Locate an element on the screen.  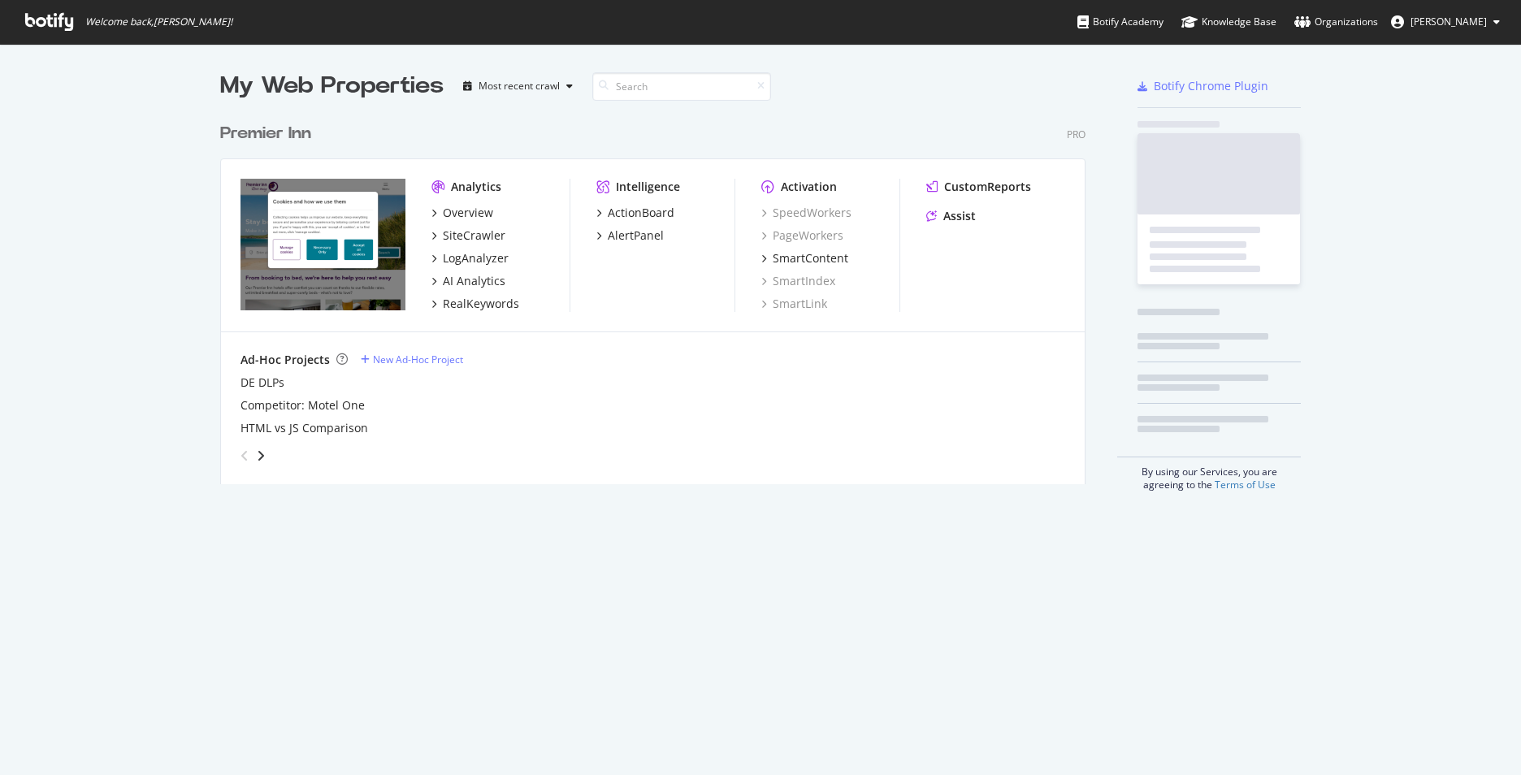
a: RealKeywords is located at coordinates (475, 304).